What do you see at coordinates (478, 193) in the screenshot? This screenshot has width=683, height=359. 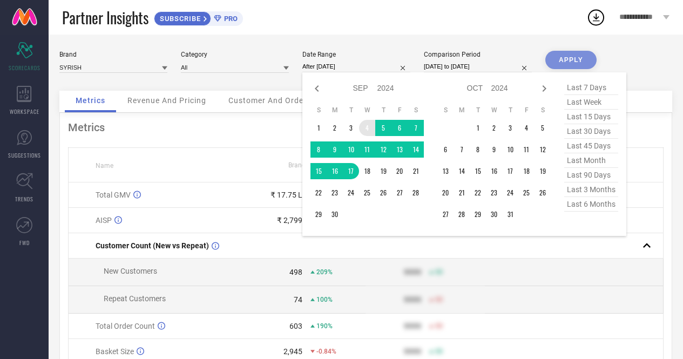 I see `td: Tue Oct 22 2024` at bounding box center [478, 193].